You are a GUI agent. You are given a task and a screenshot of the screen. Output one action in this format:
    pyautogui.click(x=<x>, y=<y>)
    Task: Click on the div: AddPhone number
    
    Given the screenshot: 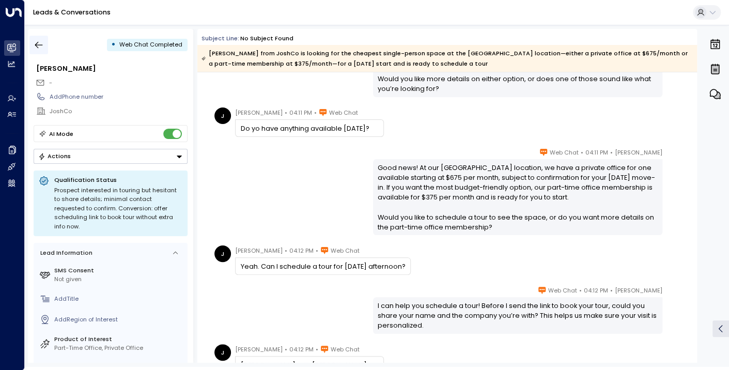 What is the action you would take?
    pyautogui.click(x=118, y=97)
    